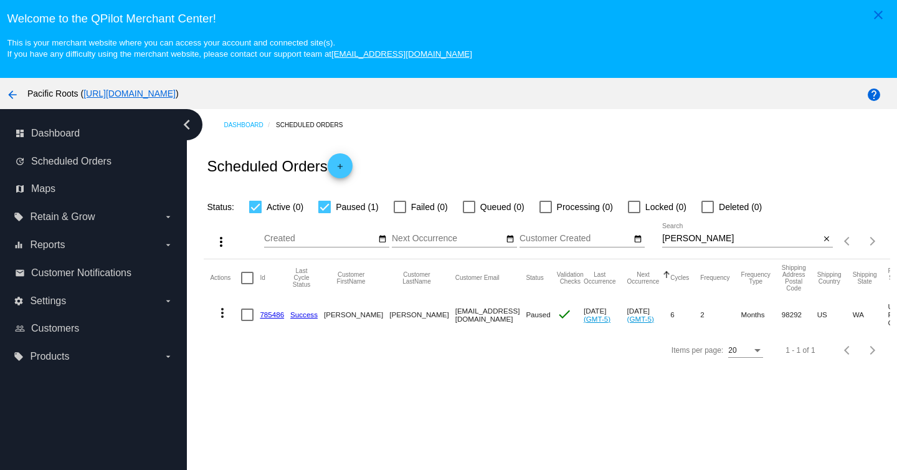 This screenshot has width=897, height=470. Describe the element at coordinates (679, 278) in the screenshot. I see `button: Change sorting for Cycles` at that location.